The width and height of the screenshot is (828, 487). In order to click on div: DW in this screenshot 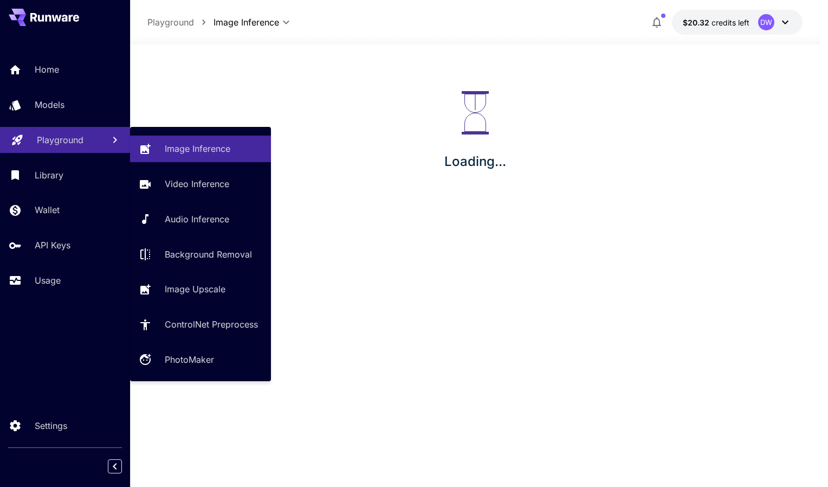, I will do `click(766, 22)`.